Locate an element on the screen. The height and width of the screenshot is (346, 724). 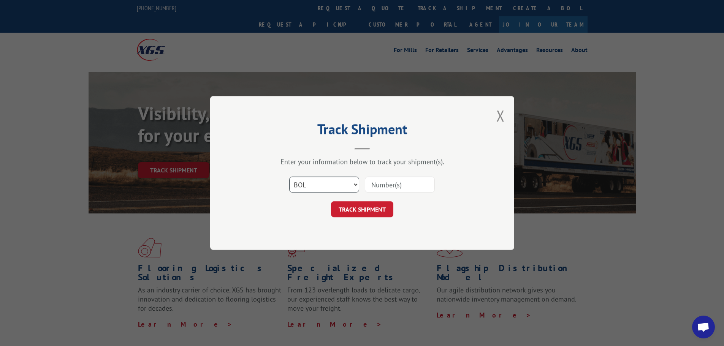
div: Enter your information below to track your shipment(s). is located at coordinates (362, 162).